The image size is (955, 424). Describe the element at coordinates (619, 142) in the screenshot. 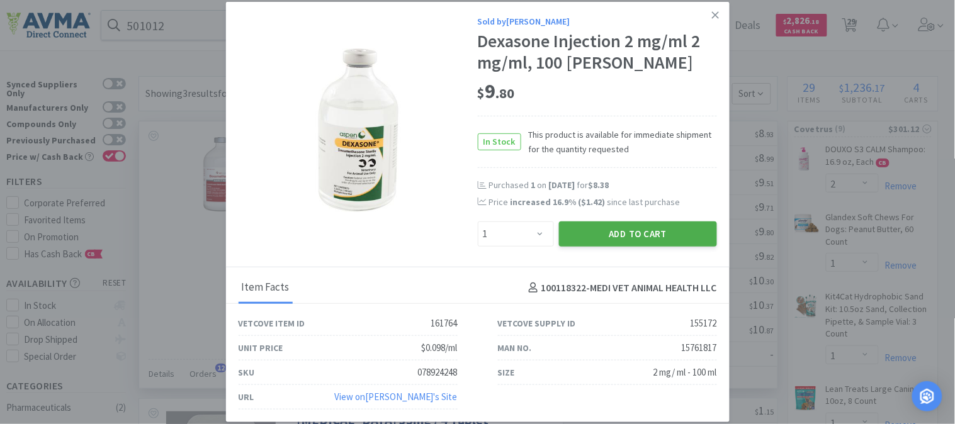

I see `span: This product is available for immediate shipment for the quantity requested` at that location.